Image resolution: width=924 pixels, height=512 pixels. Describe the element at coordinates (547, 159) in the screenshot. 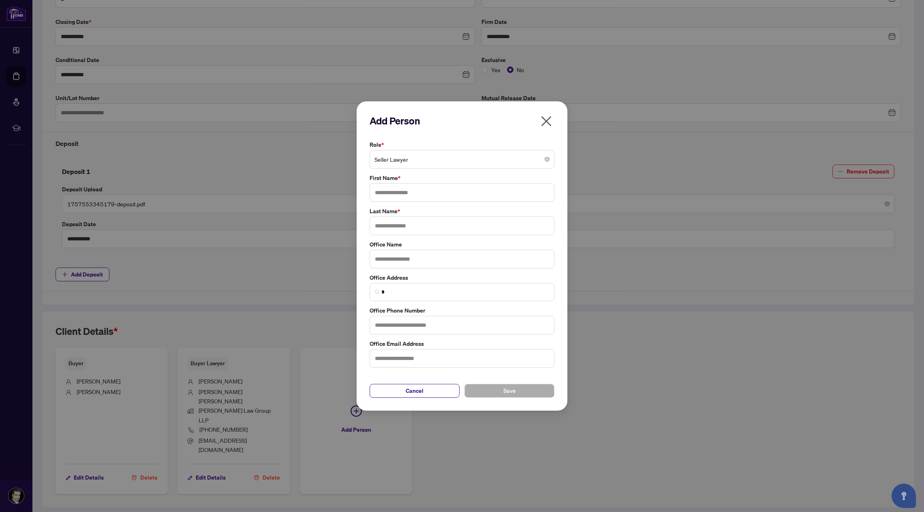

I see `span: close-circle` at that location.